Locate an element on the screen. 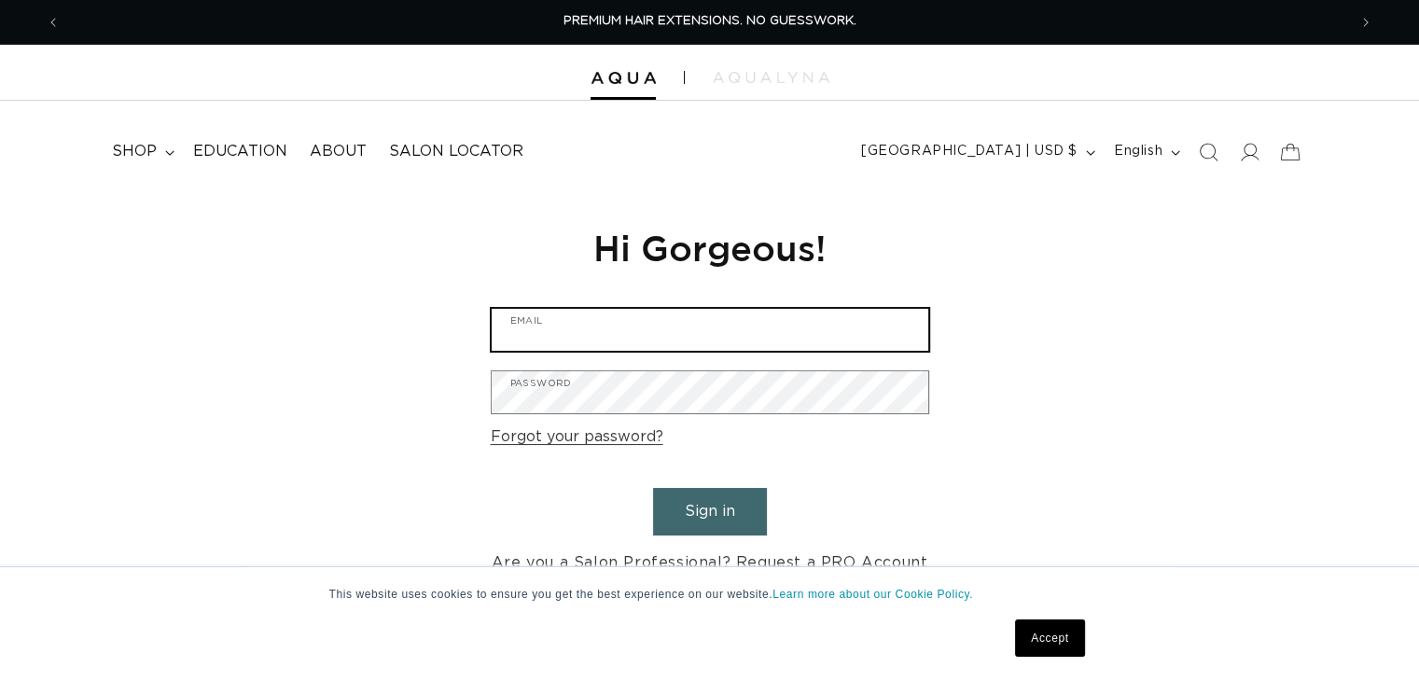  a: Accept is located at coordinates (1049, 638).